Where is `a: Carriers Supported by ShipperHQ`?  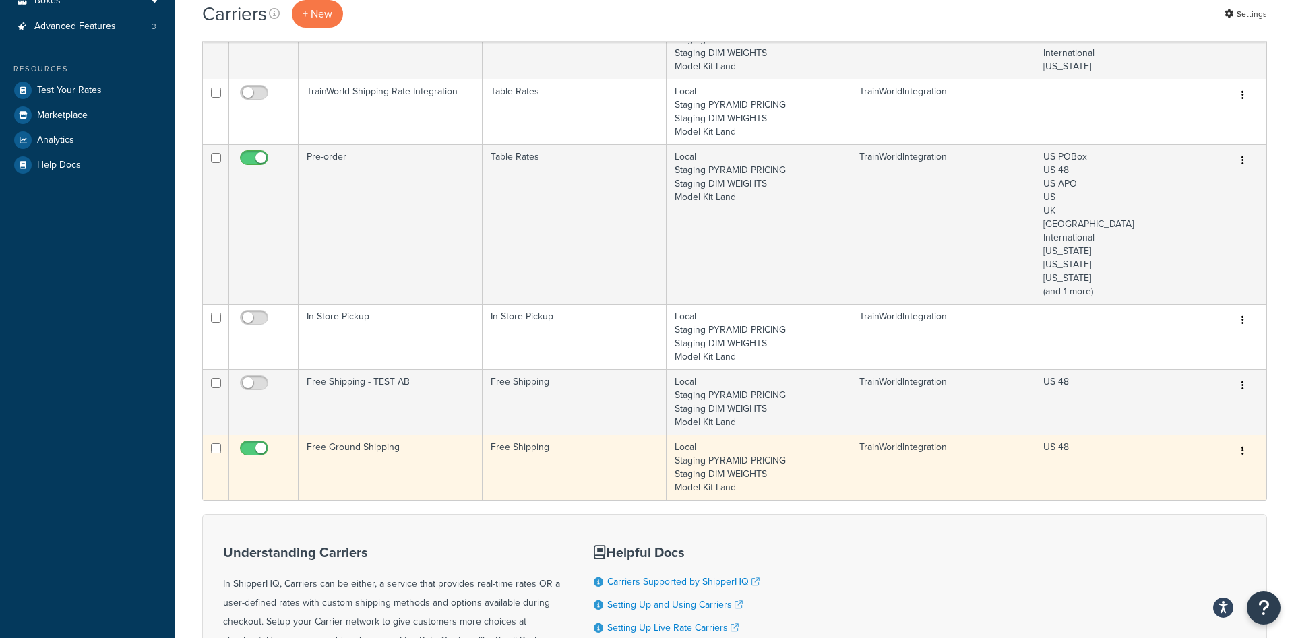
a: Carriers Supported by ShipperHQ is located at coordinates (683, 582).